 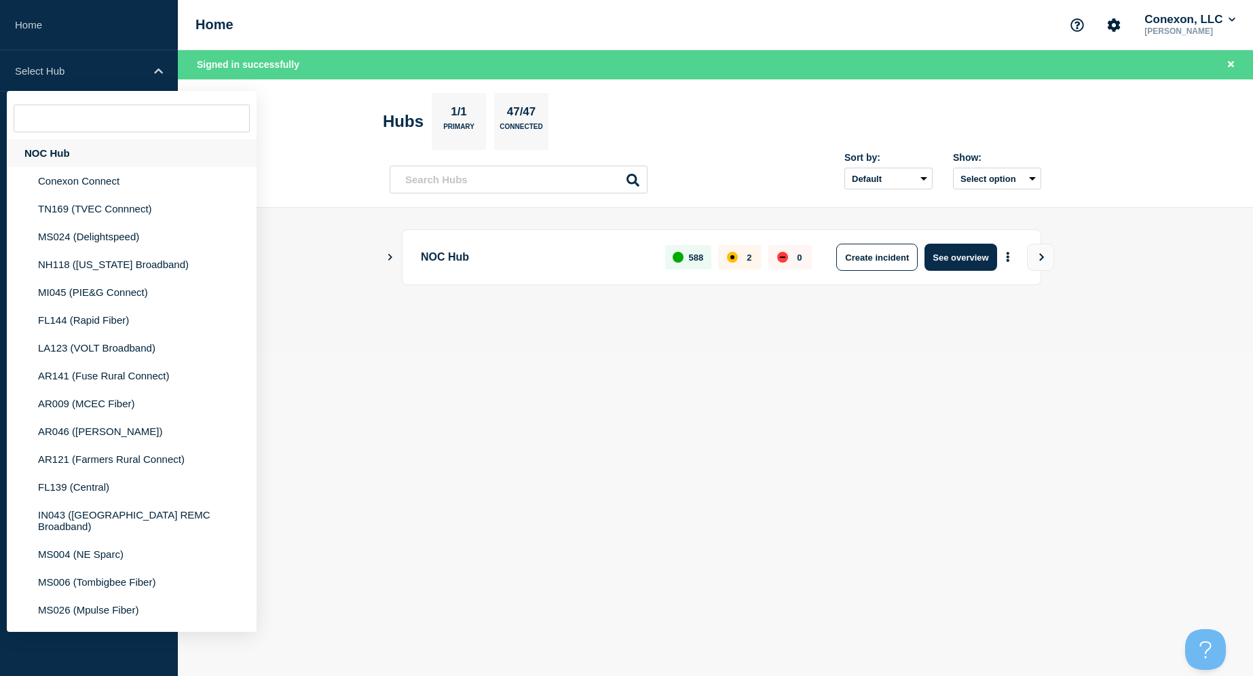 What do you see at coordinates (1231, 64) in the screenshot?
I see `button: Close banner` at bounding box center [1231, 64].